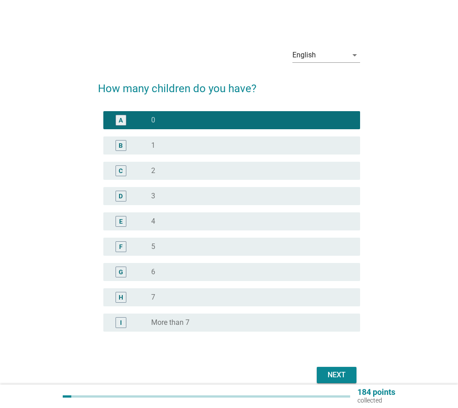 Image resolution: width=458 pixels, height=408 pixels. I want to click on label: More than 7, so click(170, 322).